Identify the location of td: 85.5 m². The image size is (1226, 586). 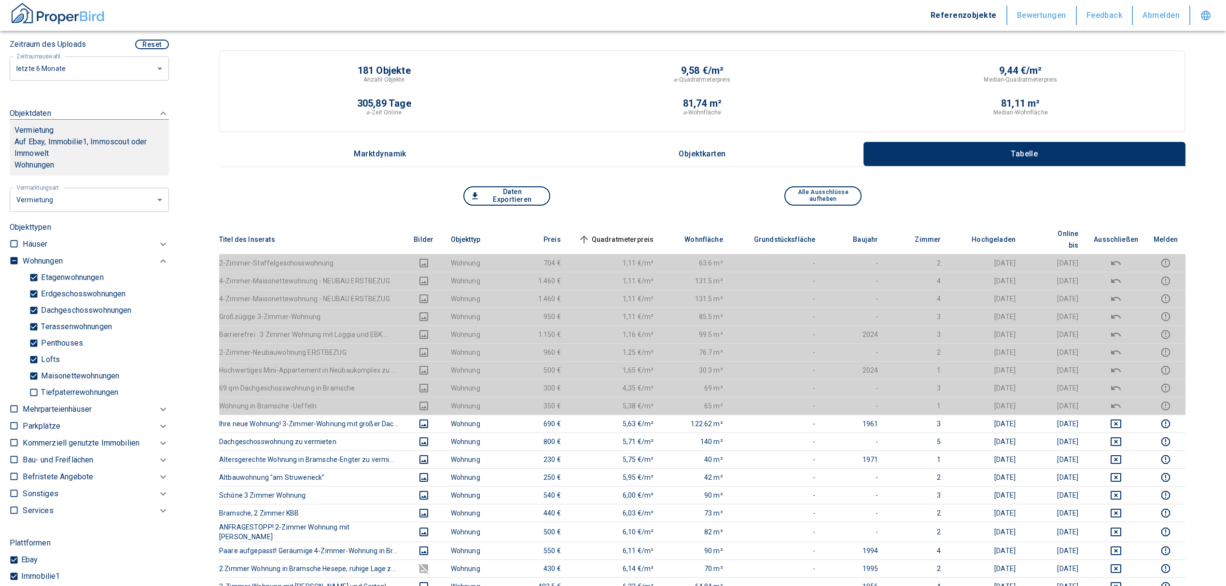
(696, 316).